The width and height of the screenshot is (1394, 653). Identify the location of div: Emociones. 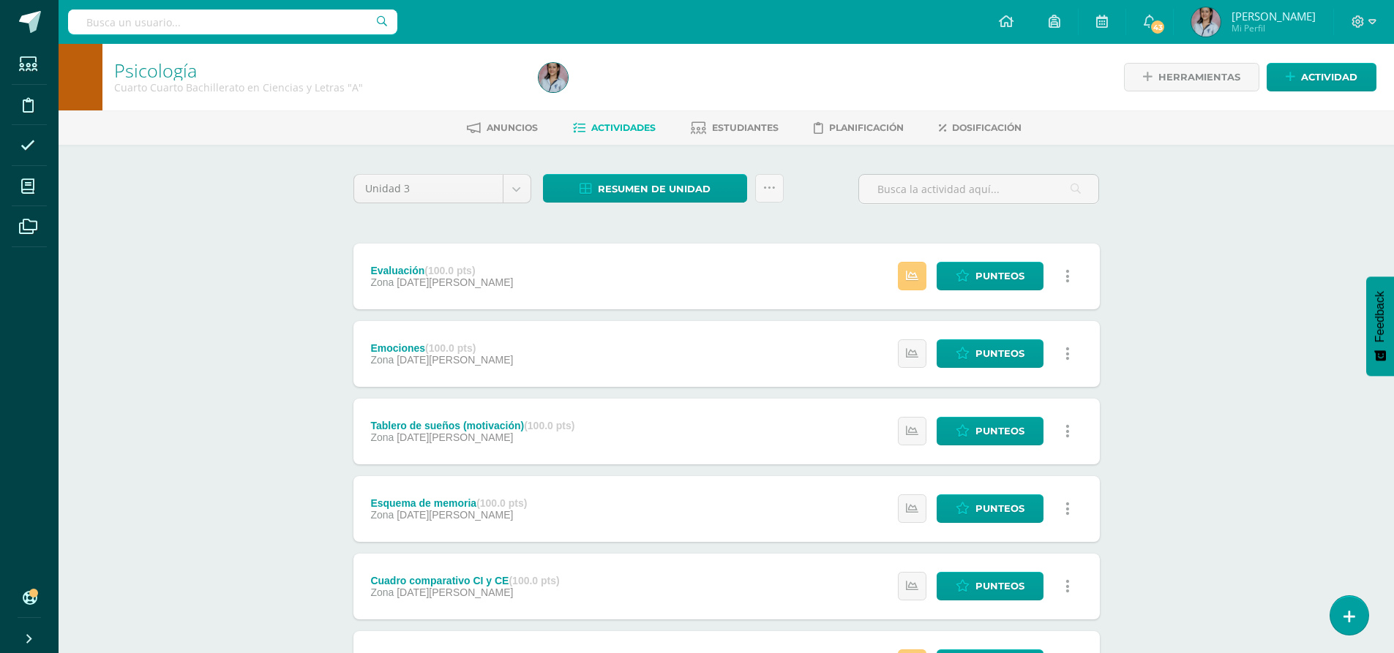
(441, 348).